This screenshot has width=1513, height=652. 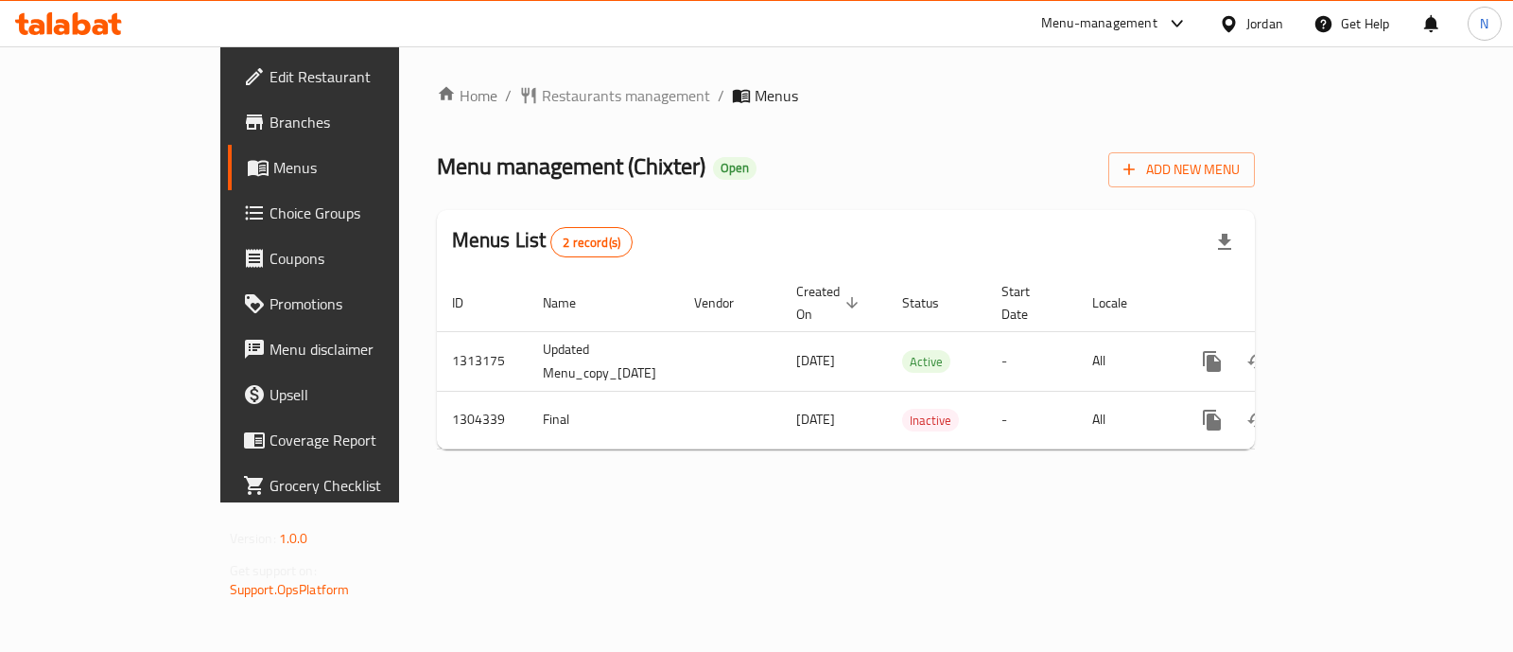 I want to click on span: Open, so click(x=735, y=167).